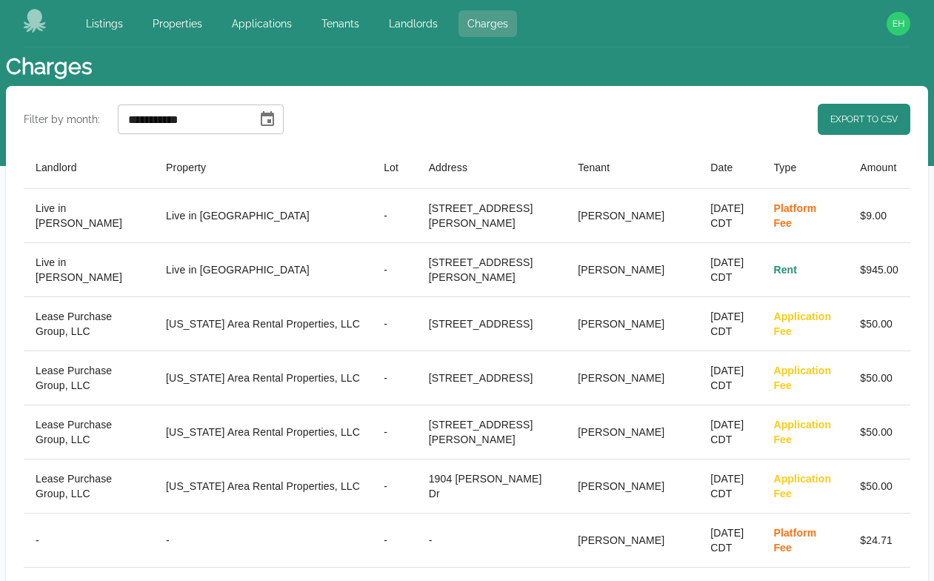 The image size is (934, 581). What do you see at coordinates (413, 24) in the screenshot?
I see `a: Landlords` at bounding box center [413, 24].